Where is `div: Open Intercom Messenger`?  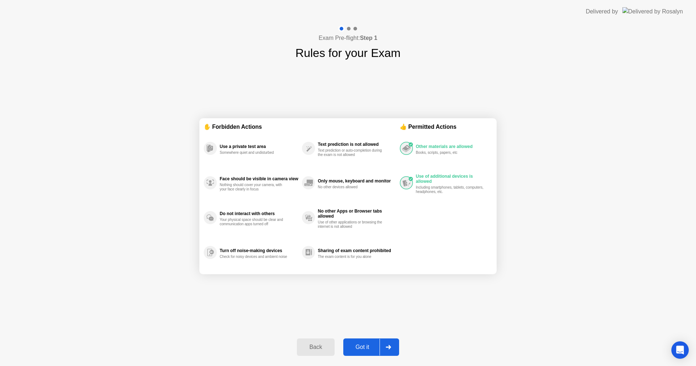
div: Open Intercom Messenger is located at coordinates (680, 350).